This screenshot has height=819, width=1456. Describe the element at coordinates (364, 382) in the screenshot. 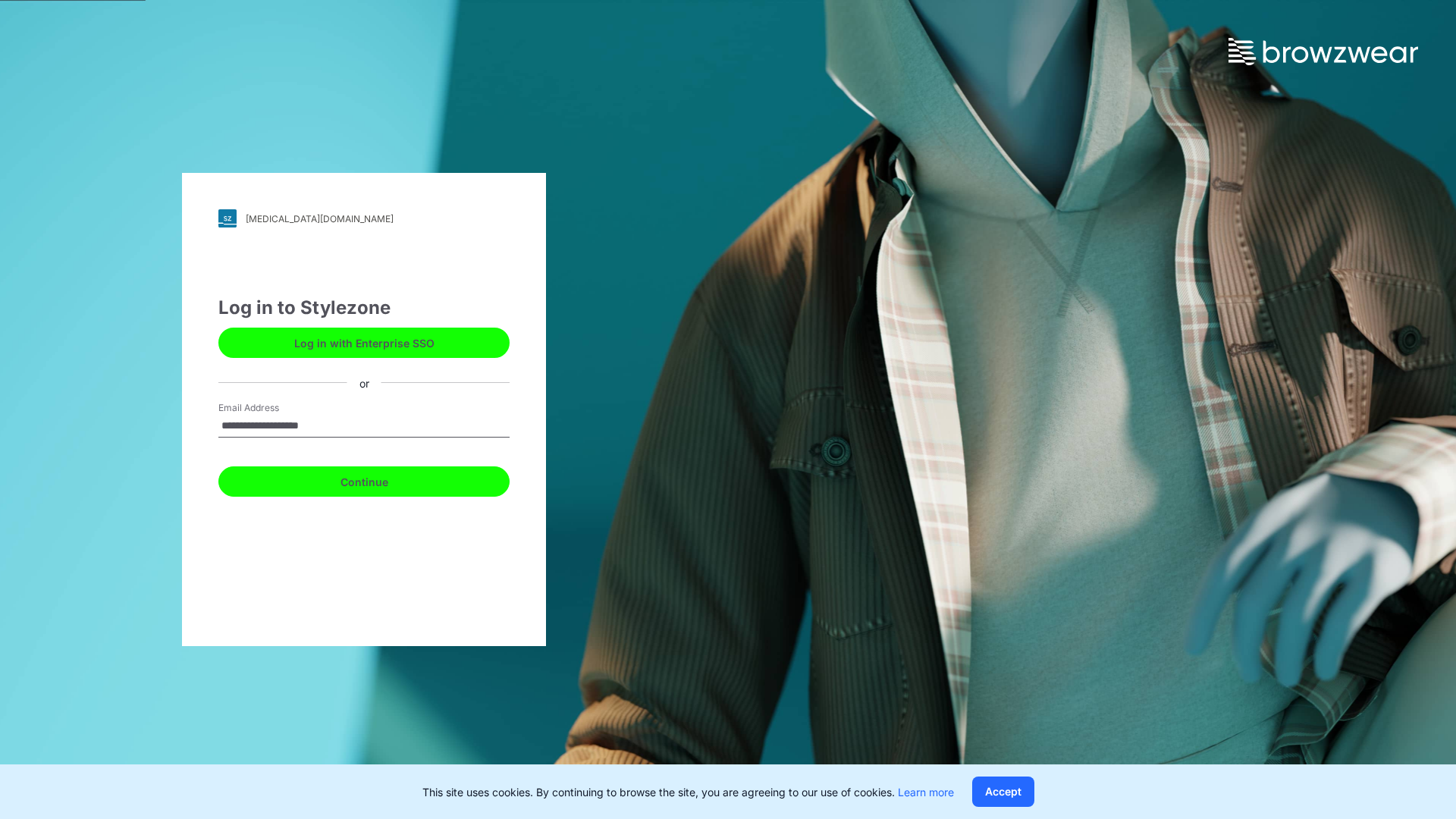

I see `div: or` at that location.